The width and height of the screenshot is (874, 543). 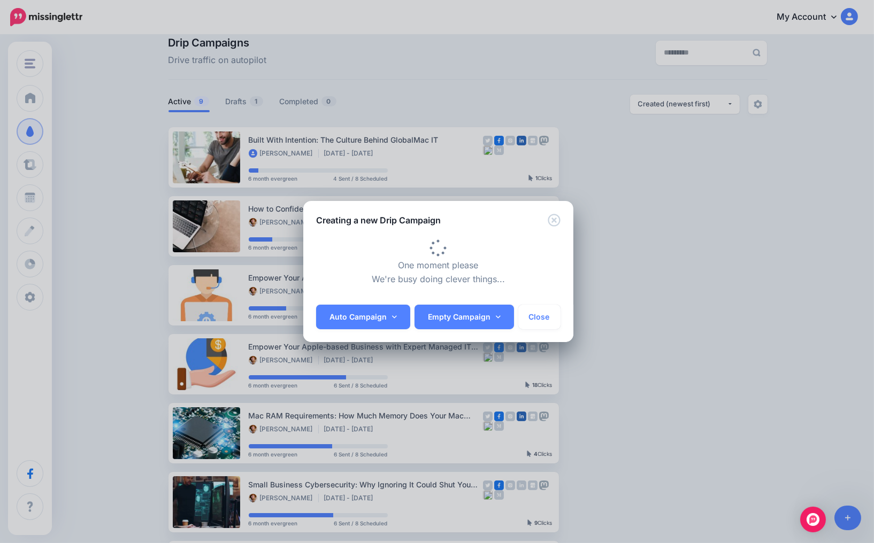 I want to click on a: Auto Campaign, so click(x=363, y=317).